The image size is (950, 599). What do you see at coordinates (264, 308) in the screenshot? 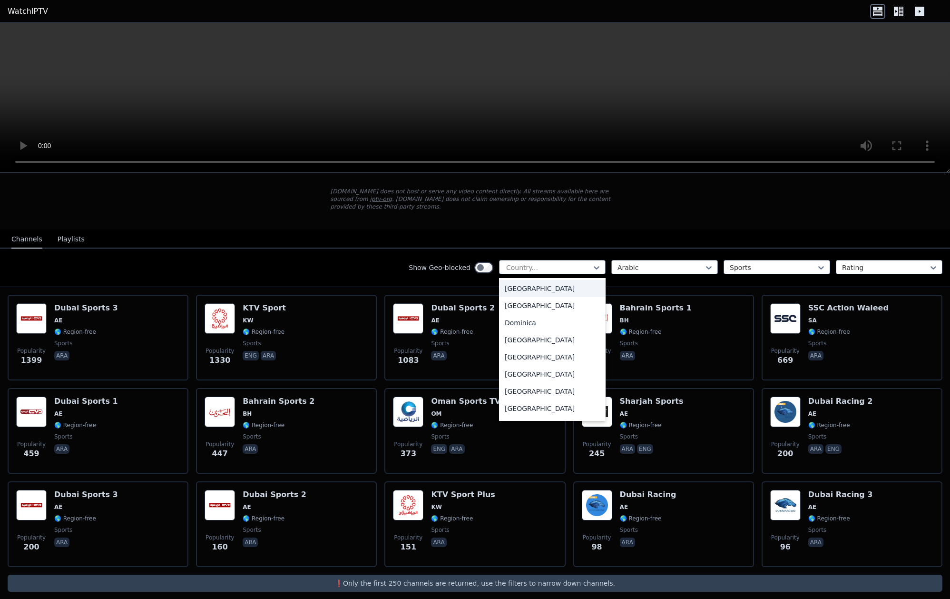
I see `h6: KTV Sport` at bounding box center [264, 308].